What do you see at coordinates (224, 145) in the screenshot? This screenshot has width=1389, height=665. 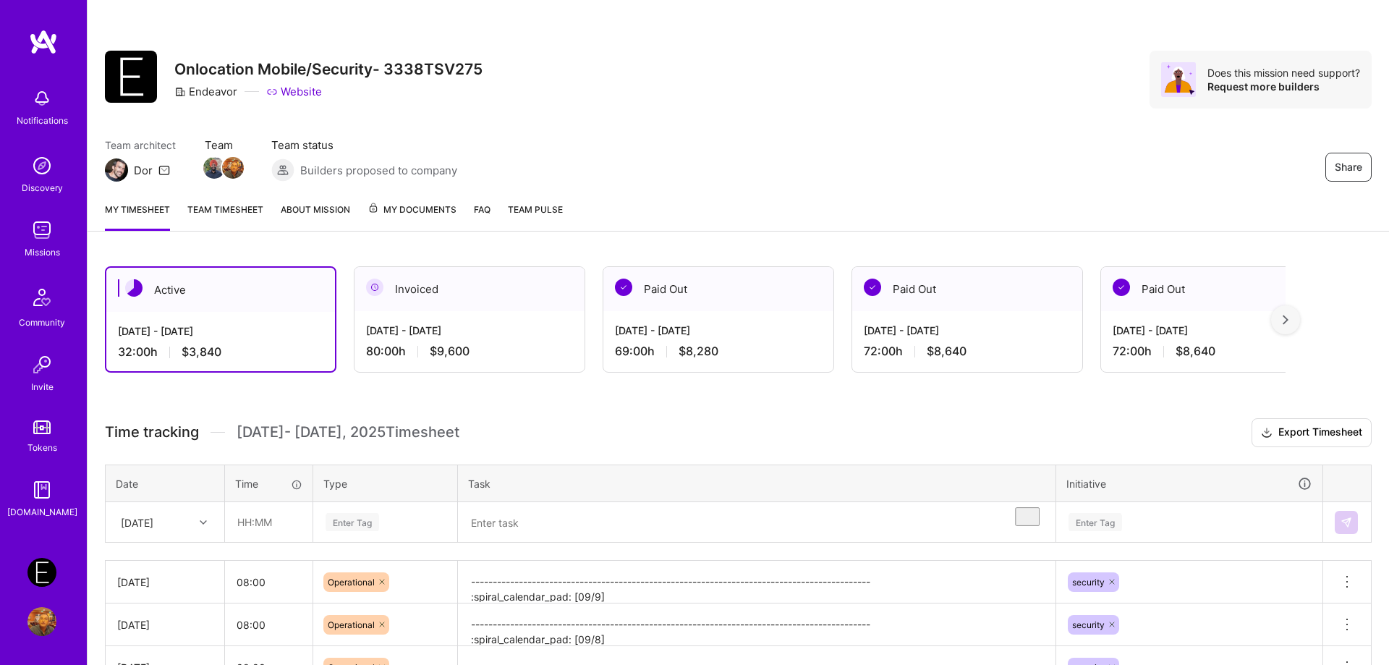 I see `span: Team` at bounding box center [224, 145].